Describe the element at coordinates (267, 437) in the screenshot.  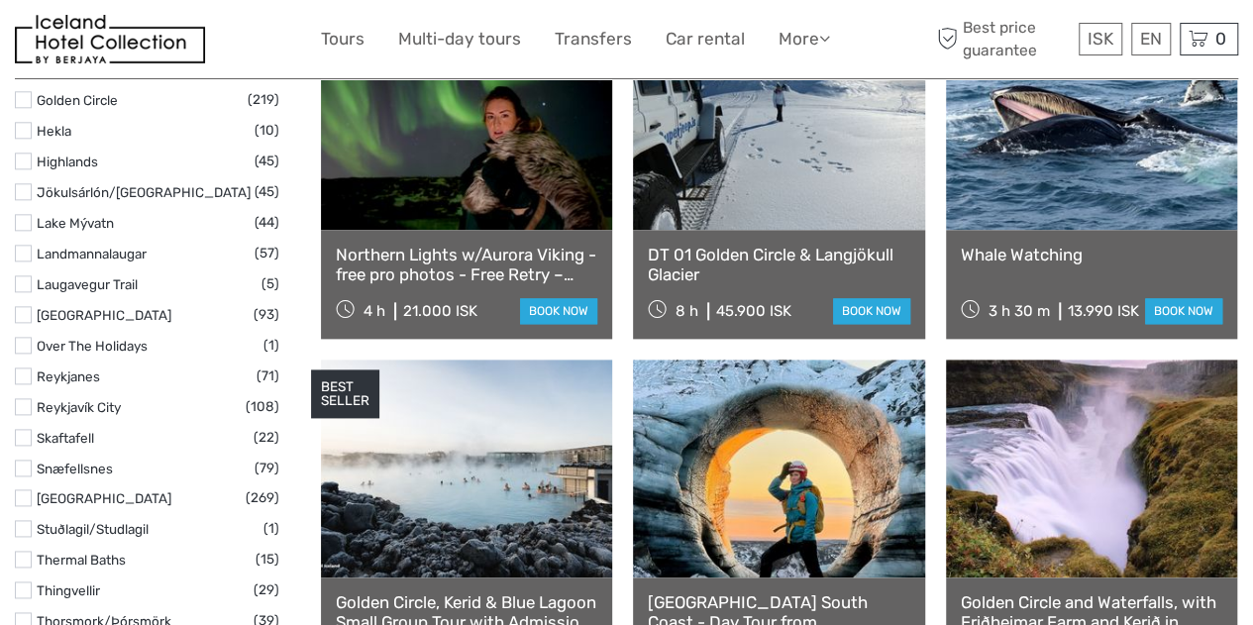
I see `span: (22)` at that location.